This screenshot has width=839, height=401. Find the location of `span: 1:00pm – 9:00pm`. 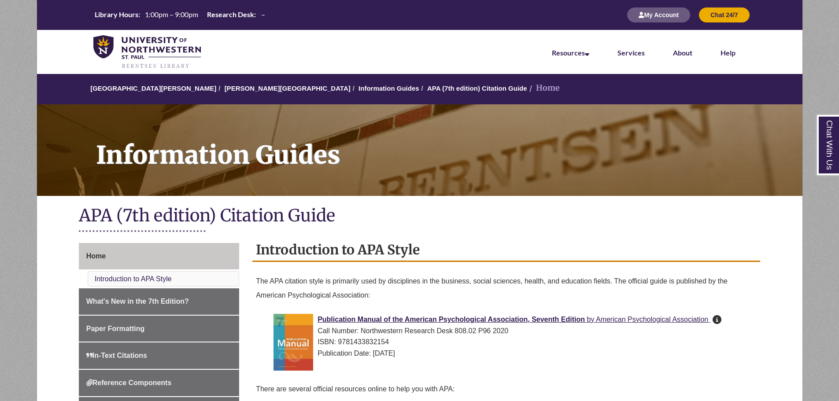

span: 1:00pm – 9:00pm is located at coordinates (171, 14).